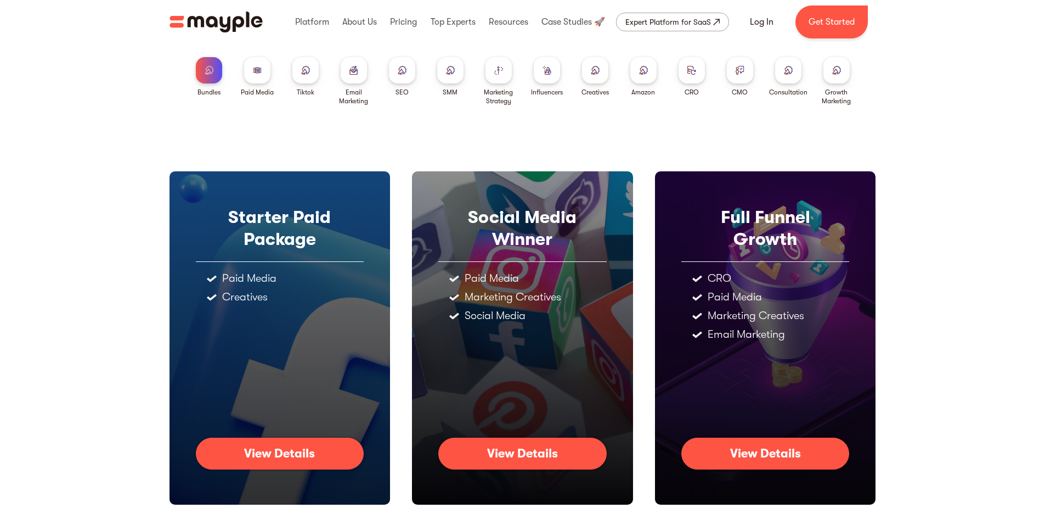 The height and width of the screenshot is (519, 1045). What do you see at coordinates (402, 92) in the screenshot?
I see `div: SEO` at bounding box center [402, 92].